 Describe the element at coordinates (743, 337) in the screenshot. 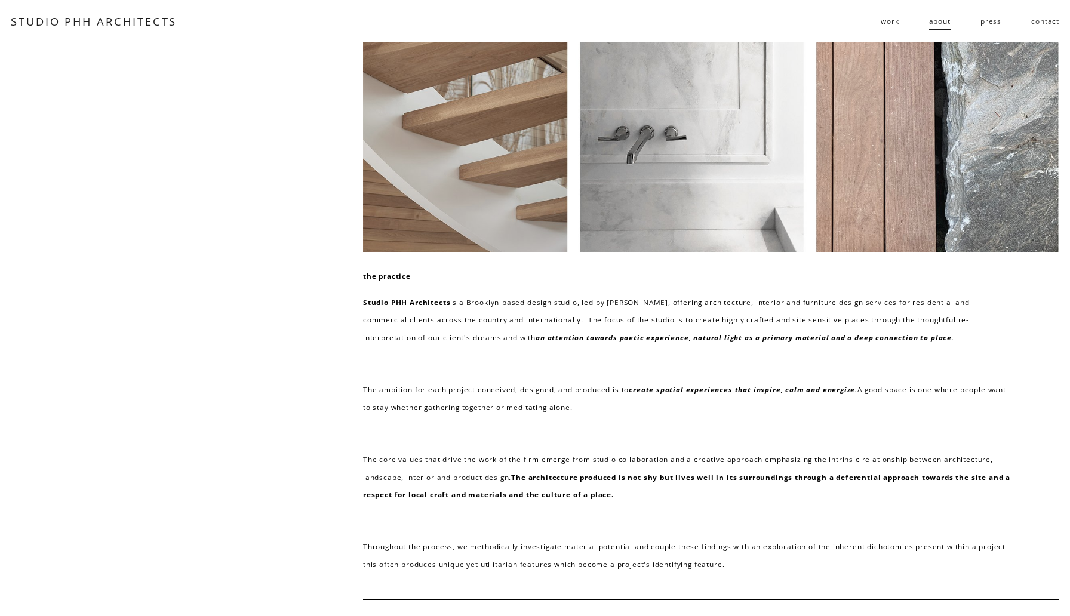

I see `em: an attention towards poetic experience, natural light as a primary material and a deep connection...` at that location.